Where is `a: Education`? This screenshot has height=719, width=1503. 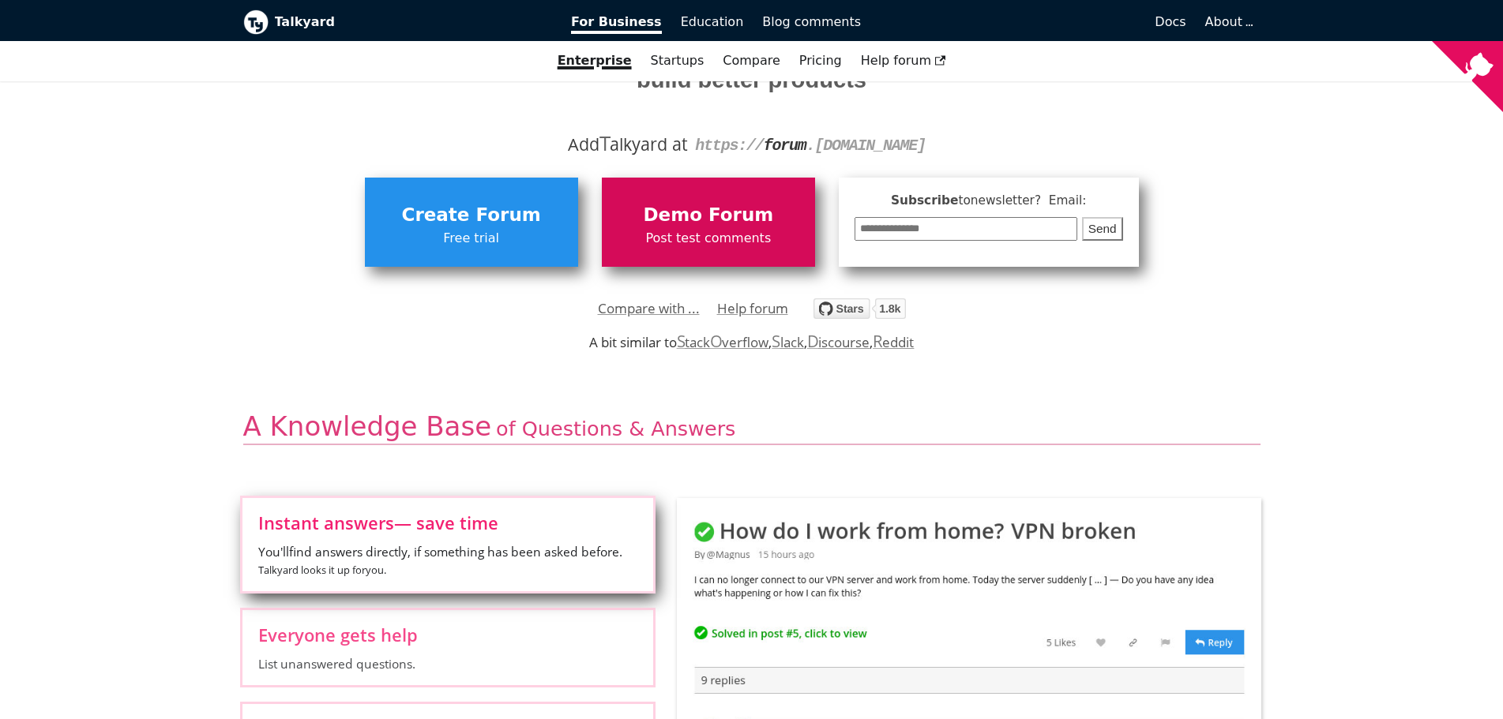 a: Education is located at coordinates (712, 22).